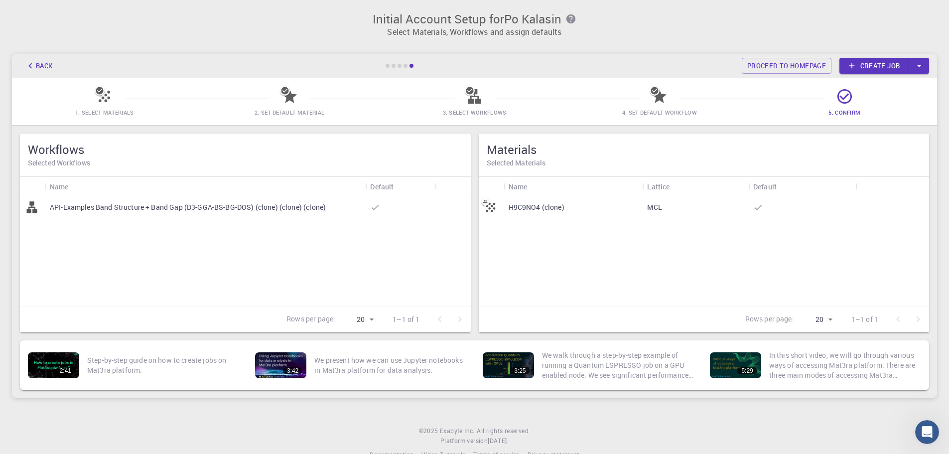 Image resolution: width=949 pixels, height=454 pixels. Describe the element at coordinates (704, 149) in the screenshot. I see `h5: Materials` at that location.